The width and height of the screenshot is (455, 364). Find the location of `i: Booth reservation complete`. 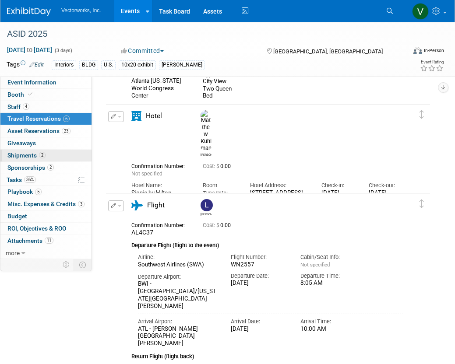

i: Booth reservation complete is located at coordinates (30, 94).